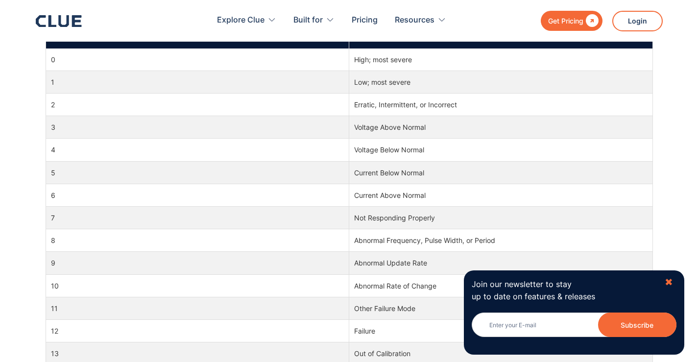 Image resolution: width=698 pixels, height=362 pixels. I want to click on td: Voltage Below Normal, so click(501, 150).